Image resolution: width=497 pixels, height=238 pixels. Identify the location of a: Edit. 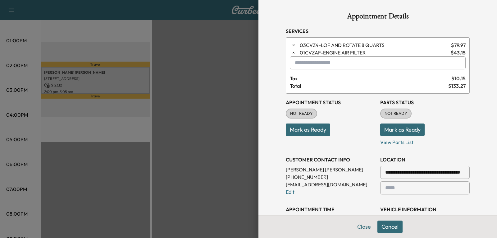
(290, 192).